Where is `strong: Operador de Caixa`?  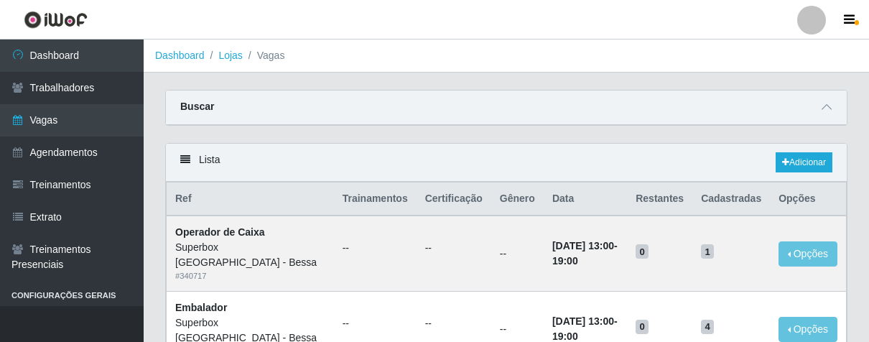 strong: Operador de Caixa is located at coordinates (220, 232).